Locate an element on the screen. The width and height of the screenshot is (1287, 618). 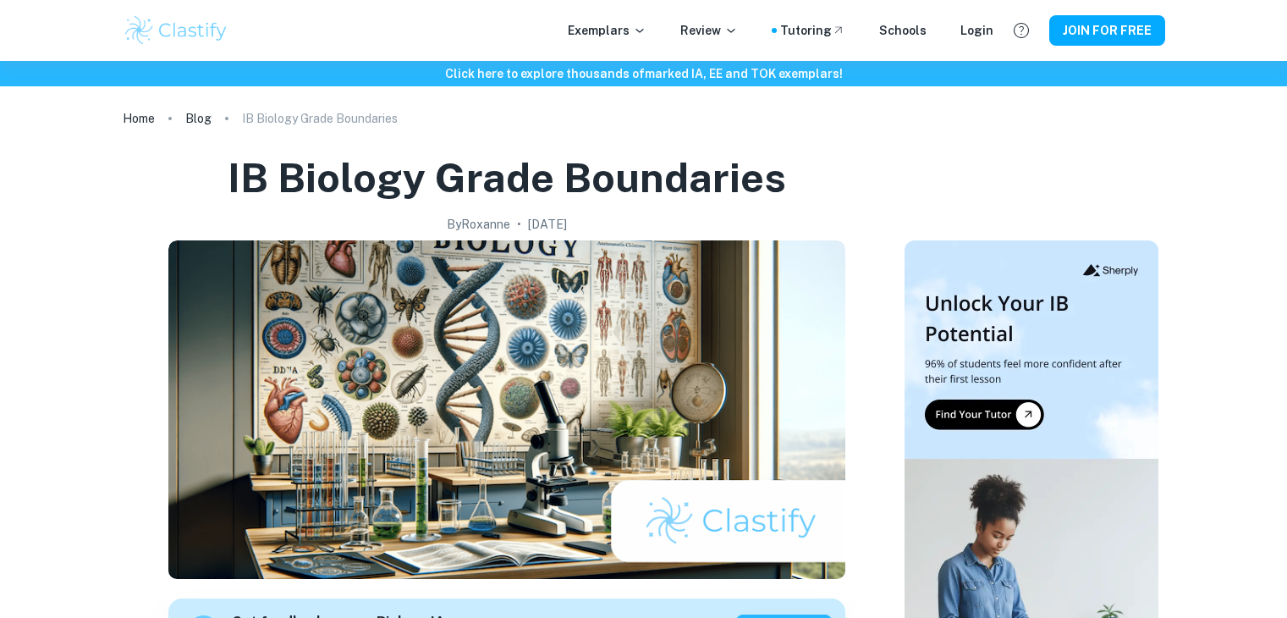
a: Login is located at coordinates (976, 30).